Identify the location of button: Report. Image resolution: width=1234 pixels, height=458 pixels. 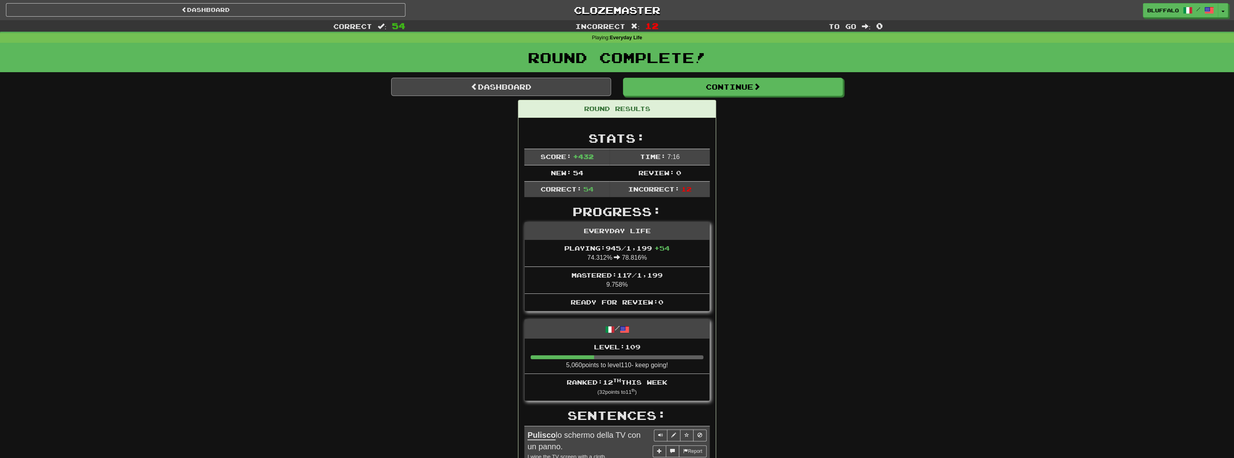
(693, 451).